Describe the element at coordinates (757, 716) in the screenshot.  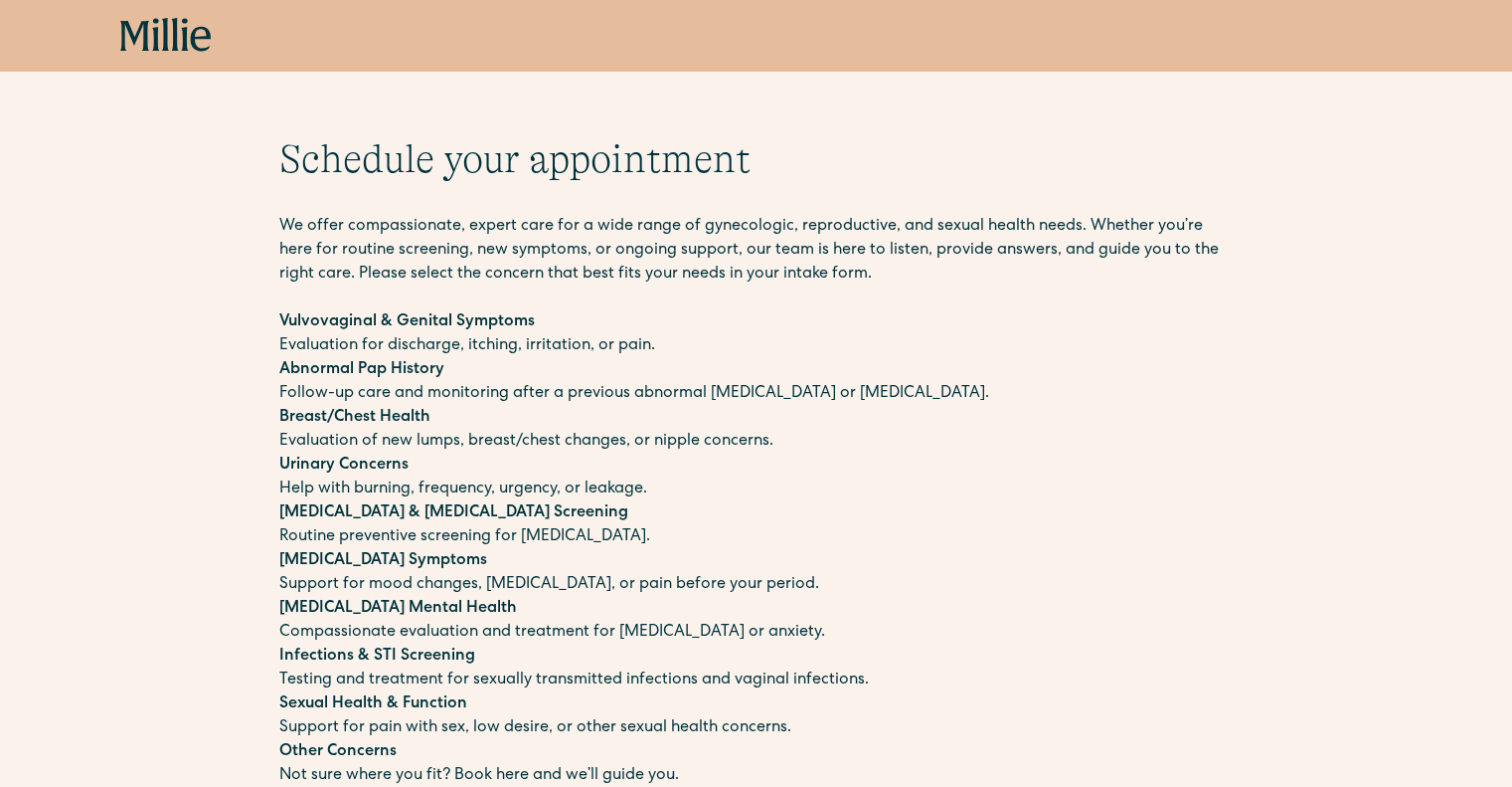
I see `p: Support for pain with sex, low desire, or other sexual health concerns.` at that location.